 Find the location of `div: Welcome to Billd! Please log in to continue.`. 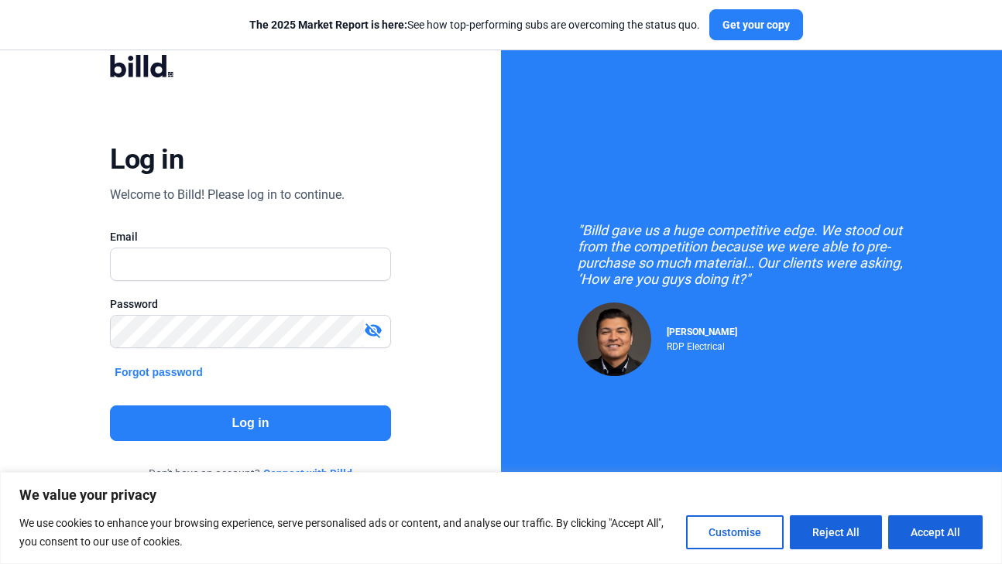

div: Welcome to Billd! Please log in to continue. is located at coordinates (227, 195).